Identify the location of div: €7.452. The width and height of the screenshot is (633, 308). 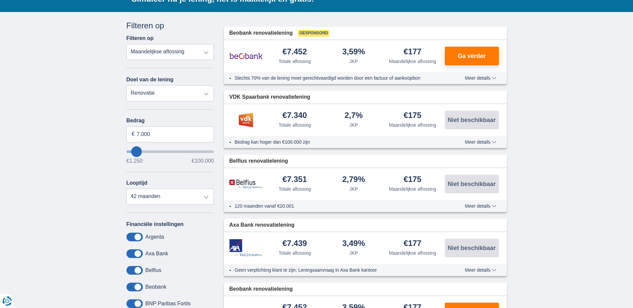
(295, 52).